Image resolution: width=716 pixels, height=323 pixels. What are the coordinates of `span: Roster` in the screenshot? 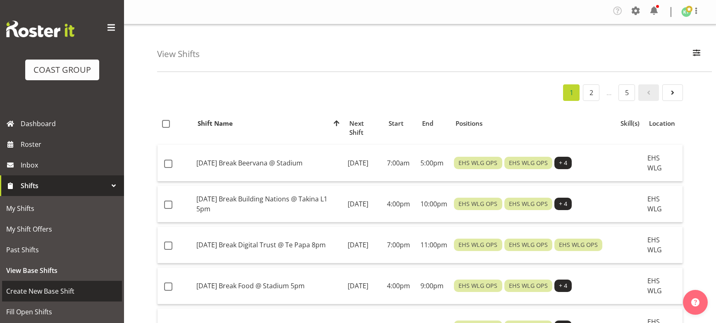 It's located at (70, 144).